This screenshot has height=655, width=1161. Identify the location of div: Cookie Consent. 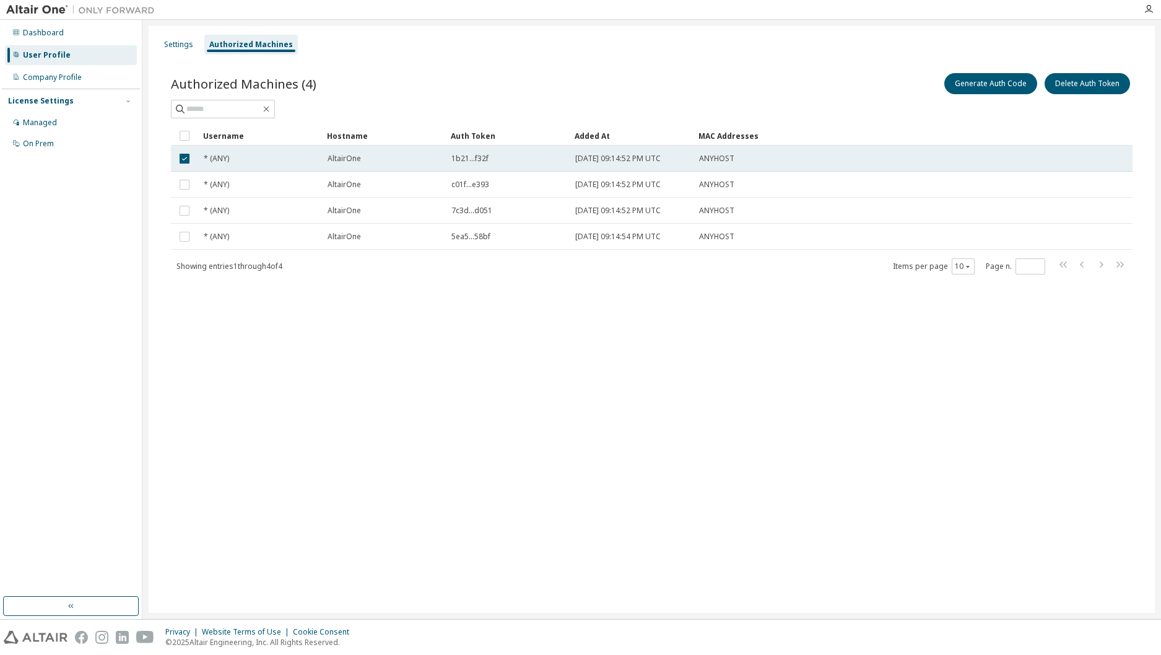
(325, 632).